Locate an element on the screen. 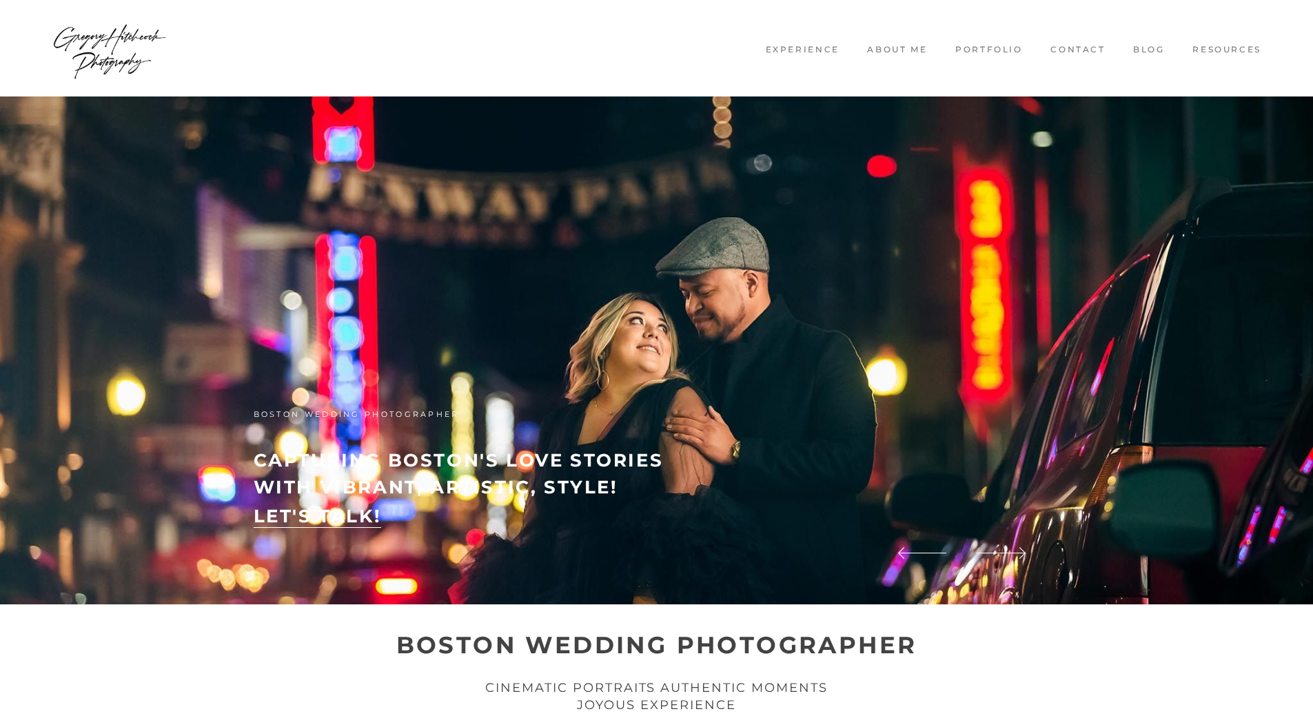  strong: capturing boston's love stories is located at coordinates (458, 460).